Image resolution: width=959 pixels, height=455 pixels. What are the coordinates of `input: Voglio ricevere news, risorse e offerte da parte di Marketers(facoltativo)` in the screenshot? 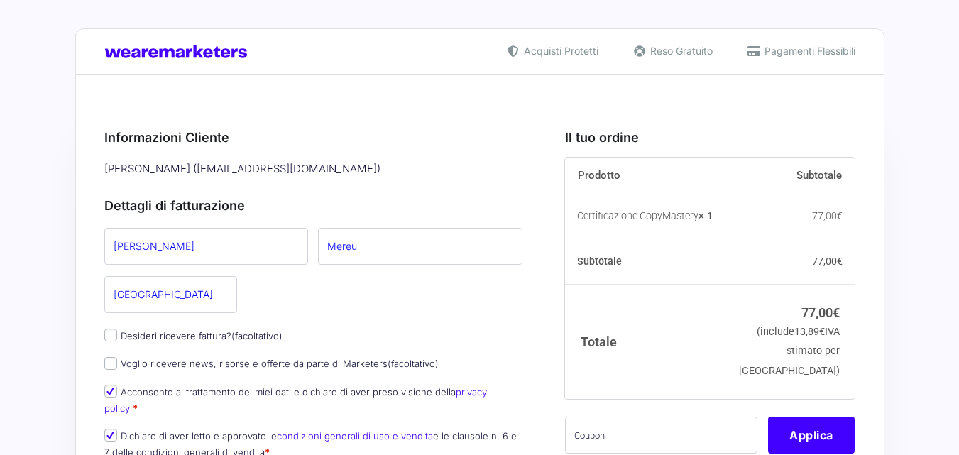 It's located at (111, 364).